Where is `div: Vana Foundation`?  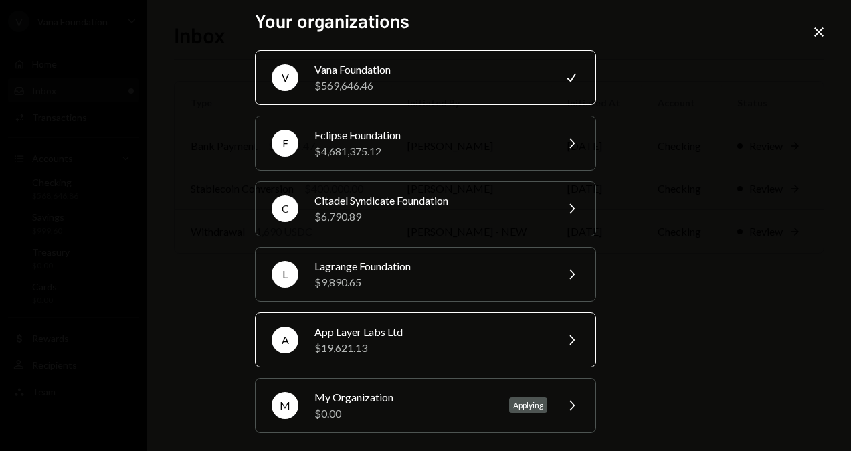
div: Vana Foundation is located at coordinates (431, 70).